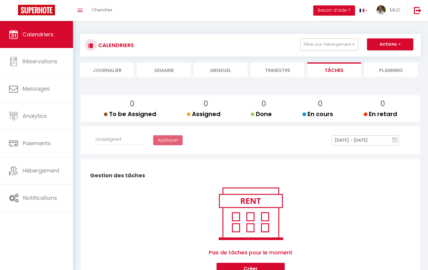 The width and height of the screenshot is (428, 270). Describe the element at coordinates (277, 70) in the screenshot. I see `li: Trimestre` at that location.